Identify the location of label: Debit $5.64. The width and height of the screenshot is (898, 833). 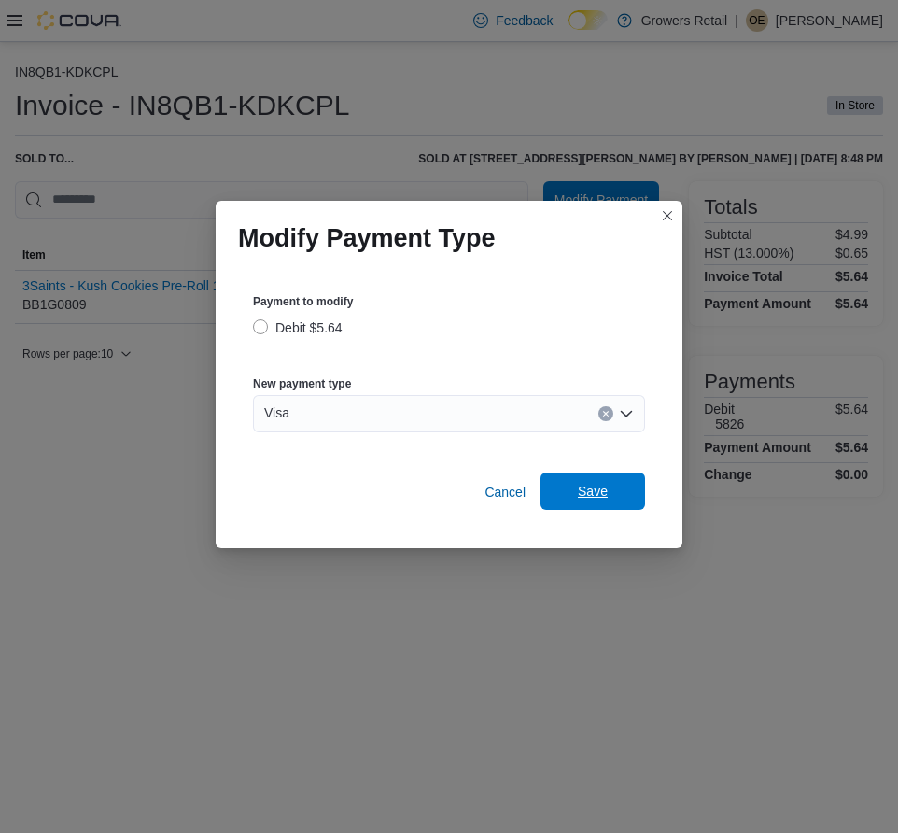
(298, 328).